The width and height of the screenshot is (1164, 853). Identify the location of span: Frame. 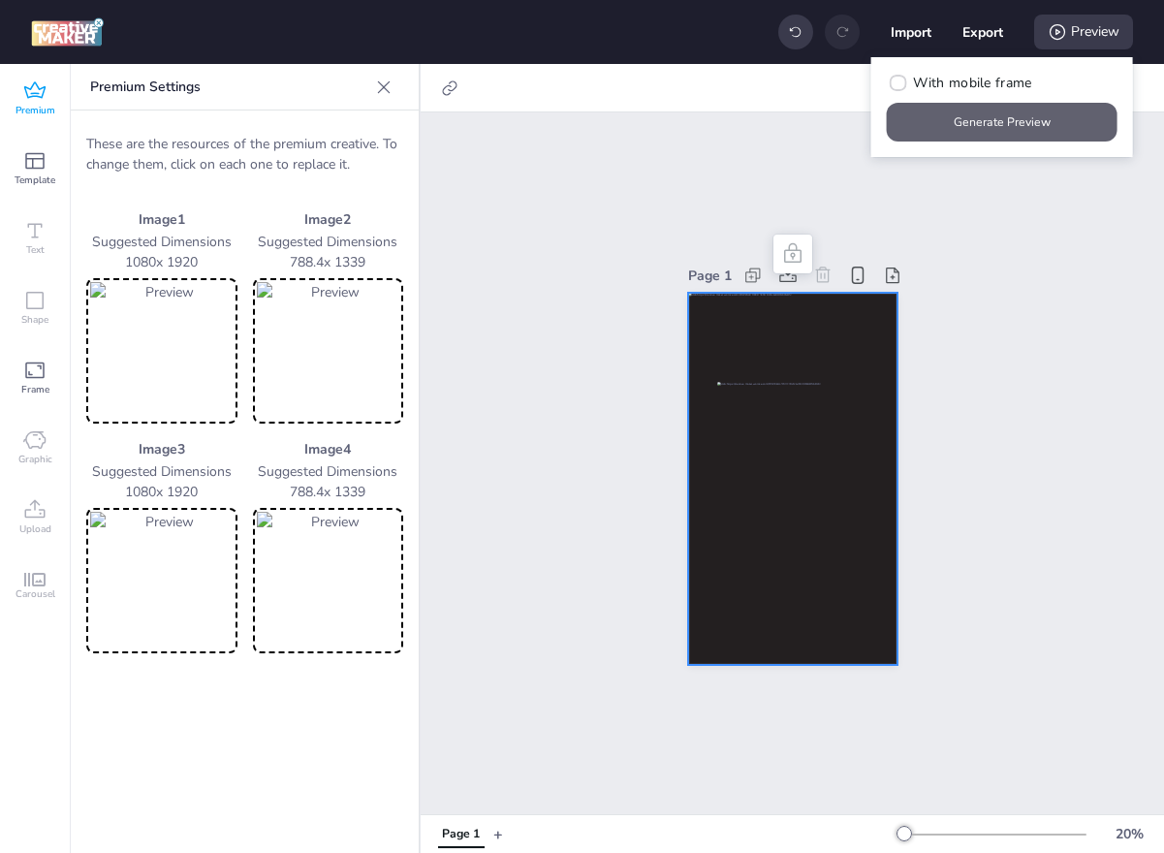
(35, 390).